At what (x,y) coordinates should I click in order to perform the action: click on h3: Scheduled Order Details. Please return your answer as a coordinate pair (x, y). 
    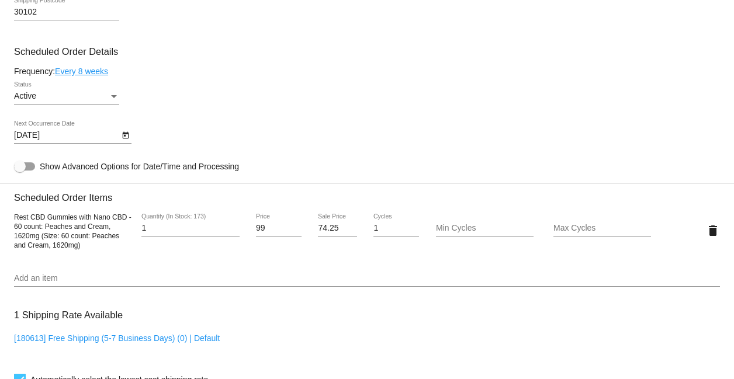
    Looking at the image, I should click on (367, 51).